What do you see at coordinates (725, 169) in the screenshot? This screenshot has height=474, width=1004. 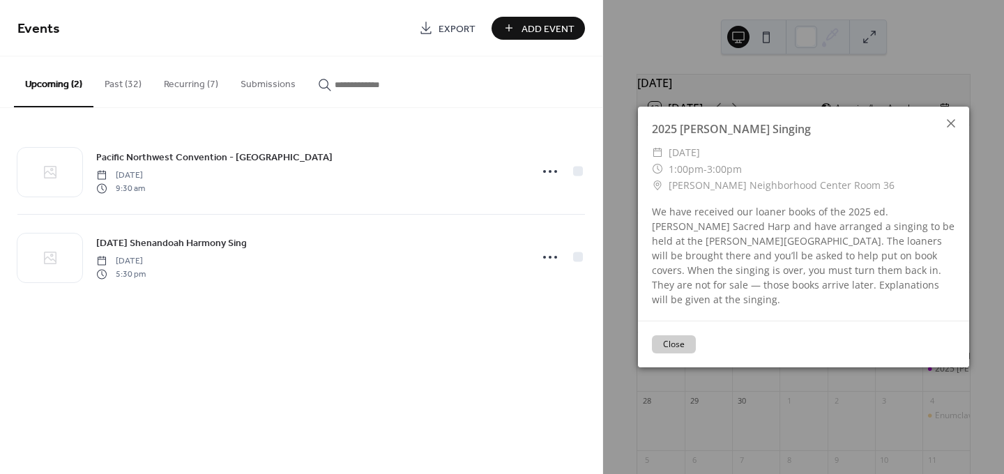 I see `span: 3:00pm` at bounding box center [725, 169].